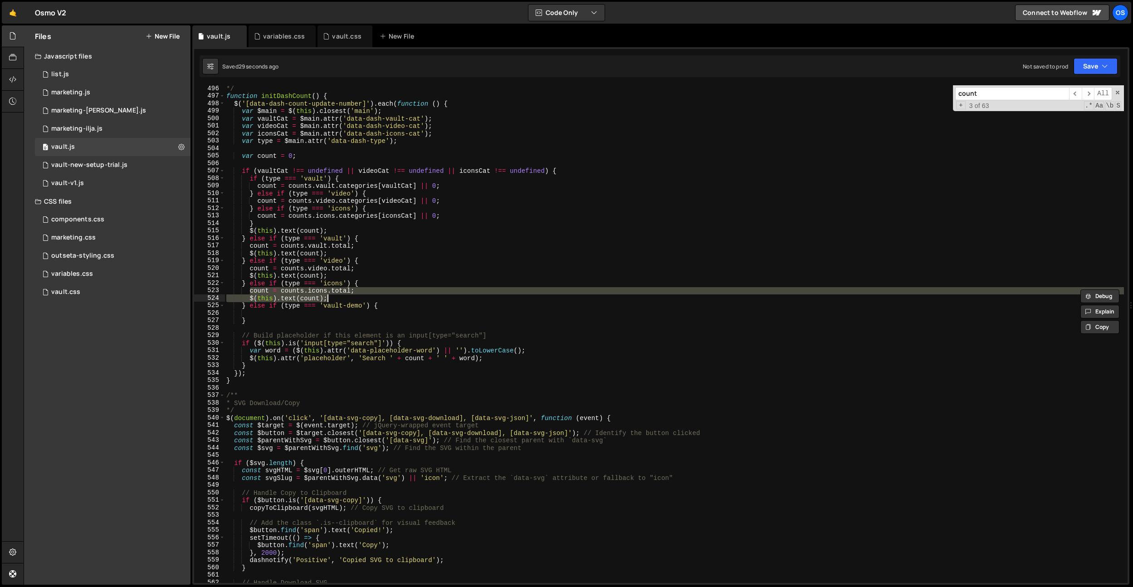 The width and height of the screenshot is (1133, 587). What do you see at coordinates (89, 165) in the screenshot?
I see `div: vault-new-setup-trial.js` at bounding box center [89, 165].